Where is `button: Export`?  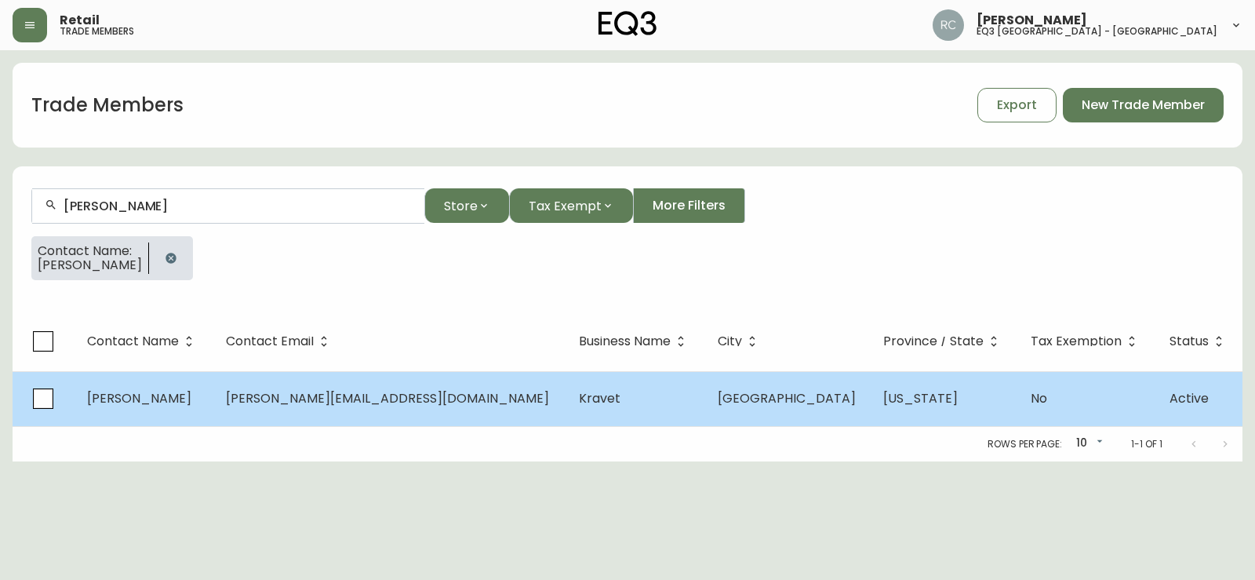
button: Export is located at coordinates (1016, 105).